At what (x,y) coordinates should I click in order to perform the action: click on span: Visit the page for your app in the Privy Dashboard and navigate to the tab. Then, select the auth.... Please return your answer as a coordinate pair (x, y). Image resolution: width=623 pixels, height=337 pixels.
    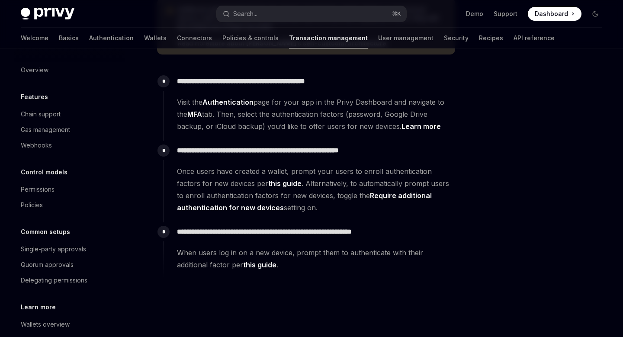
    Looking at the image, I should click on (316, 114).